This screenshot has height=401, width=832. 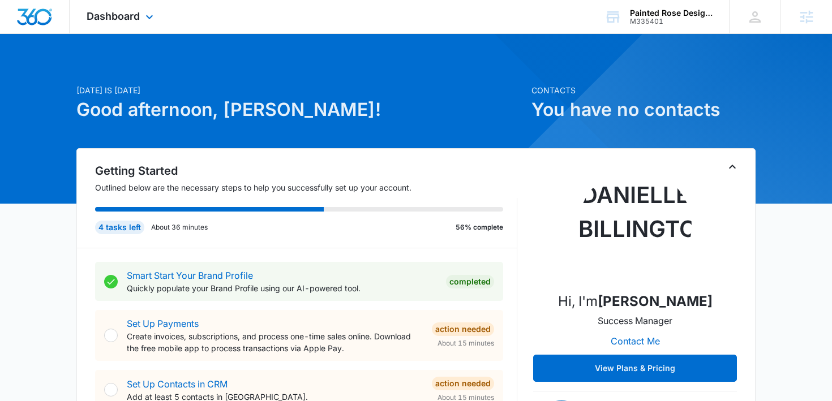 What do you see at coordinates (35, 70) in the screenshot?
I see `img: tab_domain_overview_orange.svg` at bounding box center [35, 70].